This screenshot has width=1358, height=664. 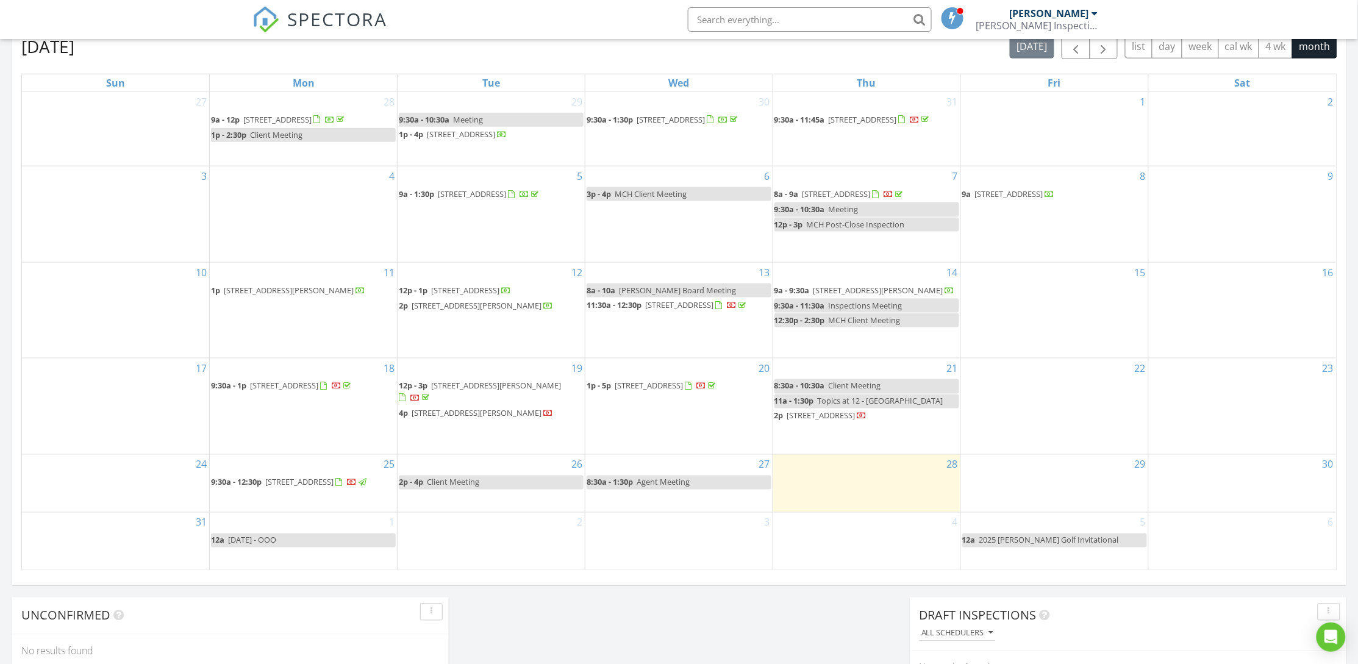 What do you see at coordinates (116, 541) in the screenshot?
I see `td: Go to August 31, 2025` at bounding box center [116, 541].